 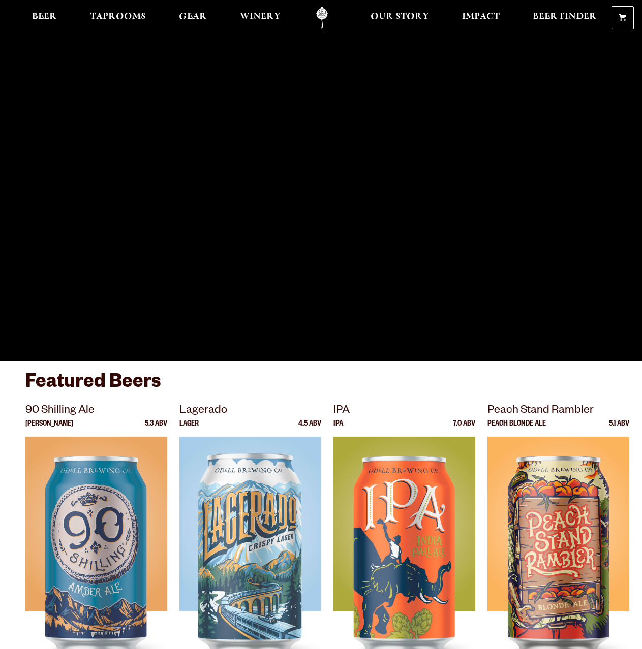 I want to click on a: Impact, so click(x=481, y=18).